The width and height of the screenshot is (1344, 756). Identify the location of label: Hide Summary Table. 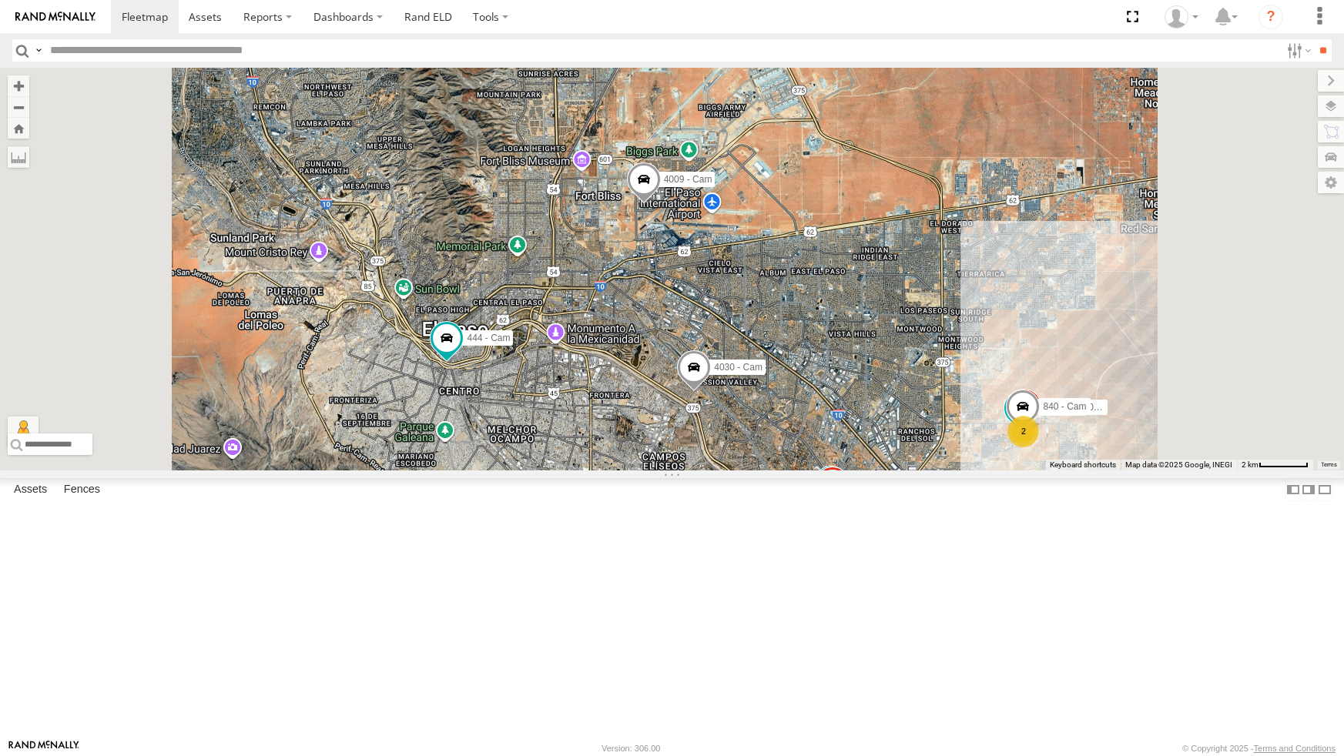
(1325, 489).